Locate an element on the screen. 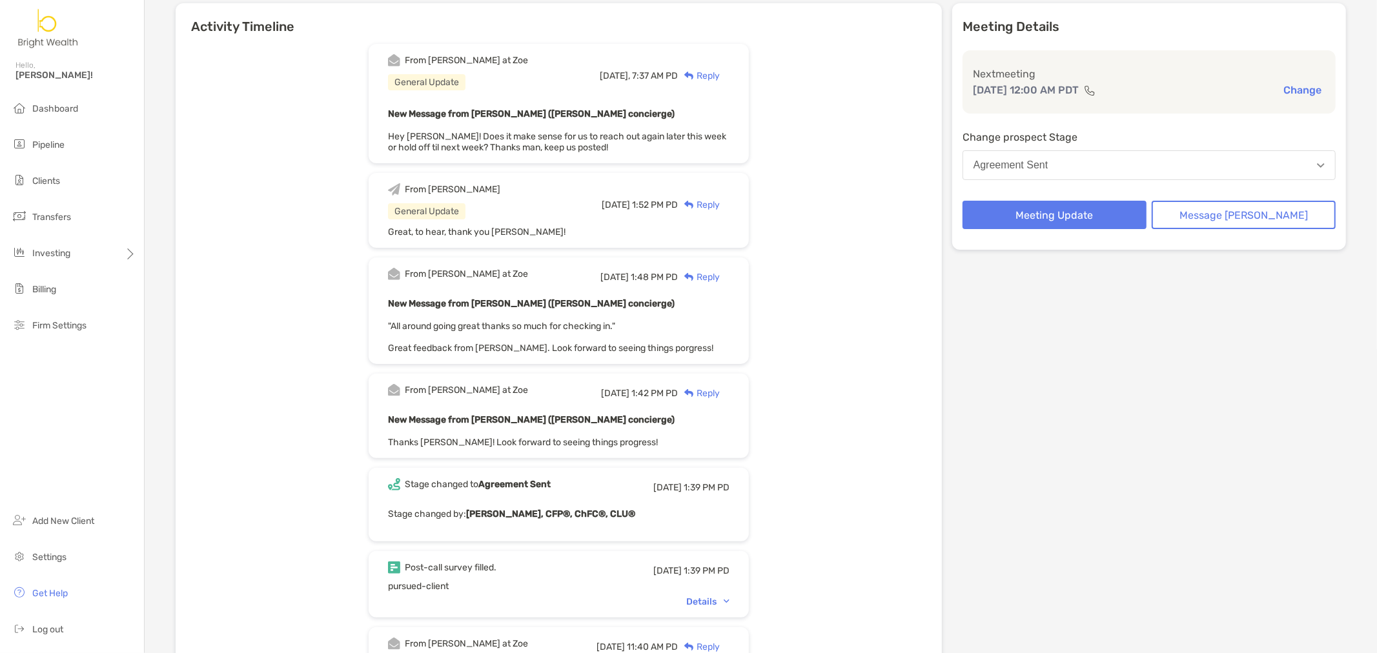 The height and width of the screenshot is (653, 1377). img: firm-settings icon is located at coordinates (19, 325).